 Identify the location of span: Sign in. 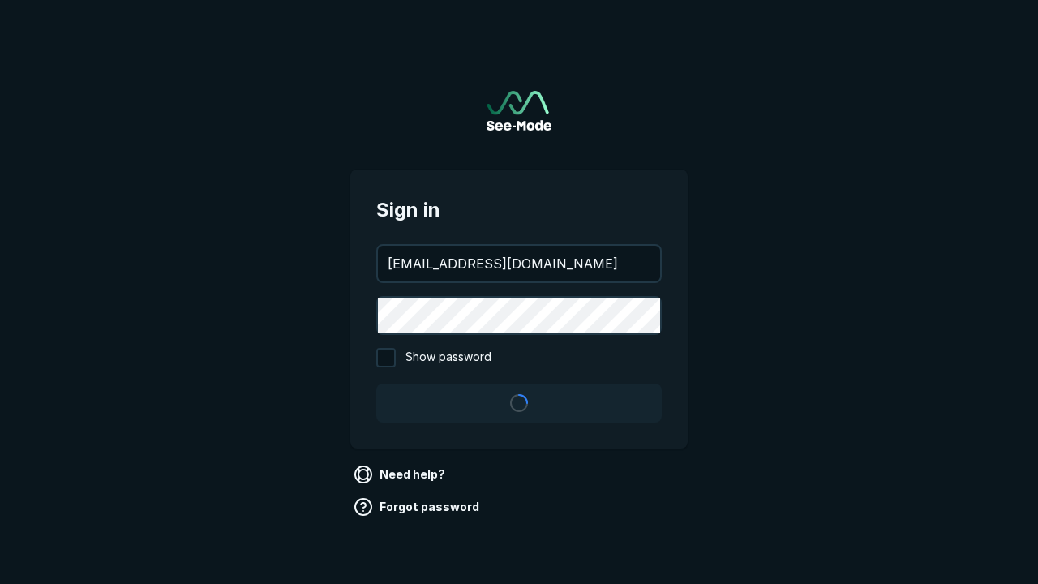
(519, 210).